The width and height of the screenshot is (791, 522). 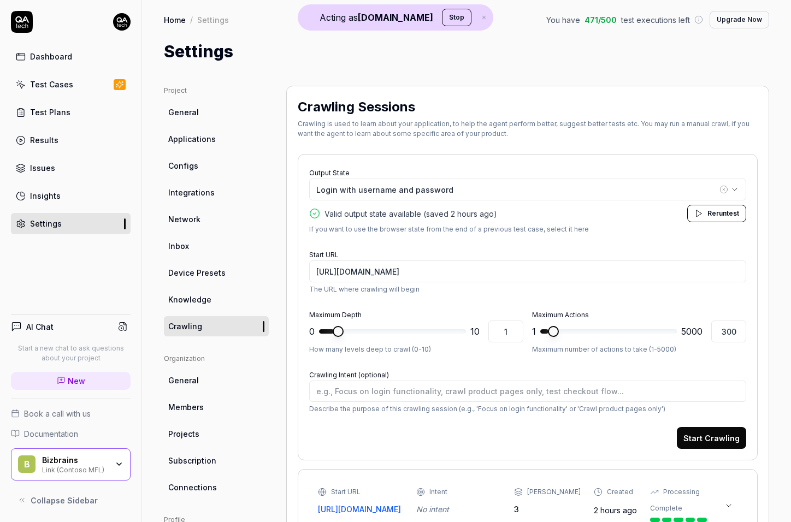 What do you see at coordinates (739, 20) in the screenshot?
I see `button: Upgrade Now` at bounding box center [739, 20].